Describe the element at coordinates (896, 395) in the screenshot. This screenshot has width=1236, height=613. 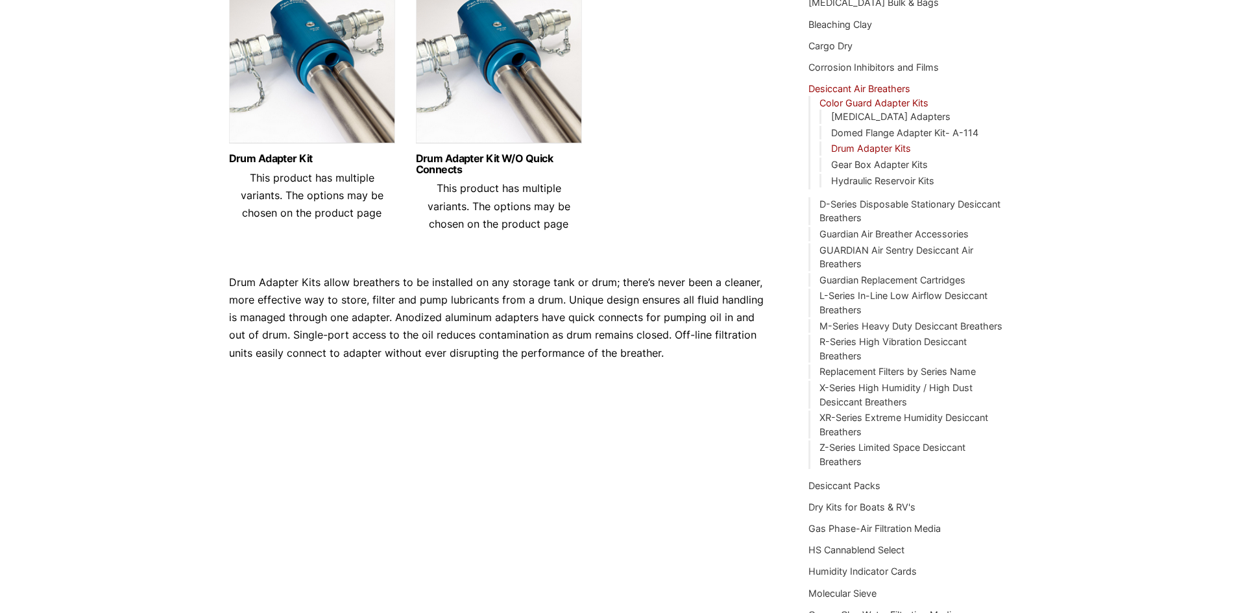
I see `a: X-Series High Humidity / High Dust Desiccant Breathers` at that location.